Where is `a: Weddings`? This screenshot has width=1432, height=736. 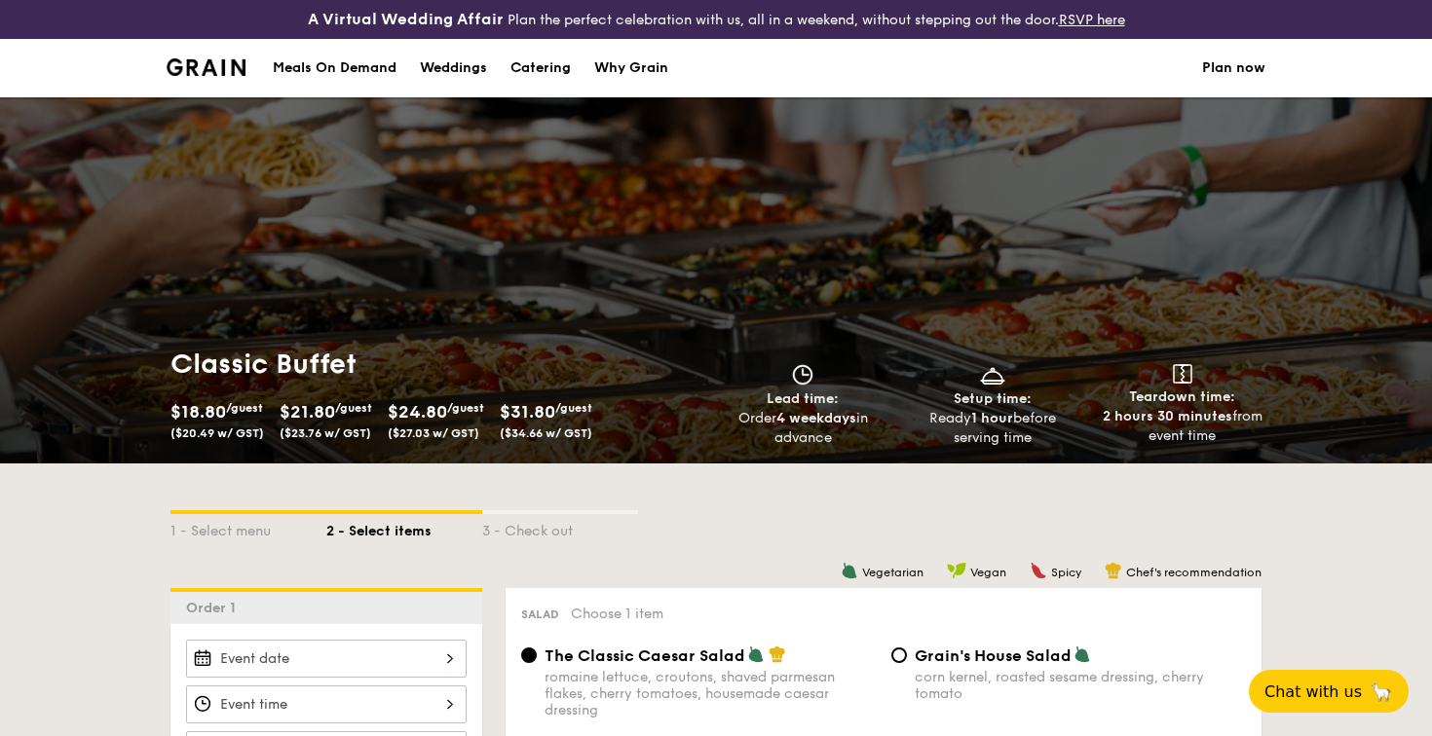
a: Weddings is located at coordinates (453, 68).